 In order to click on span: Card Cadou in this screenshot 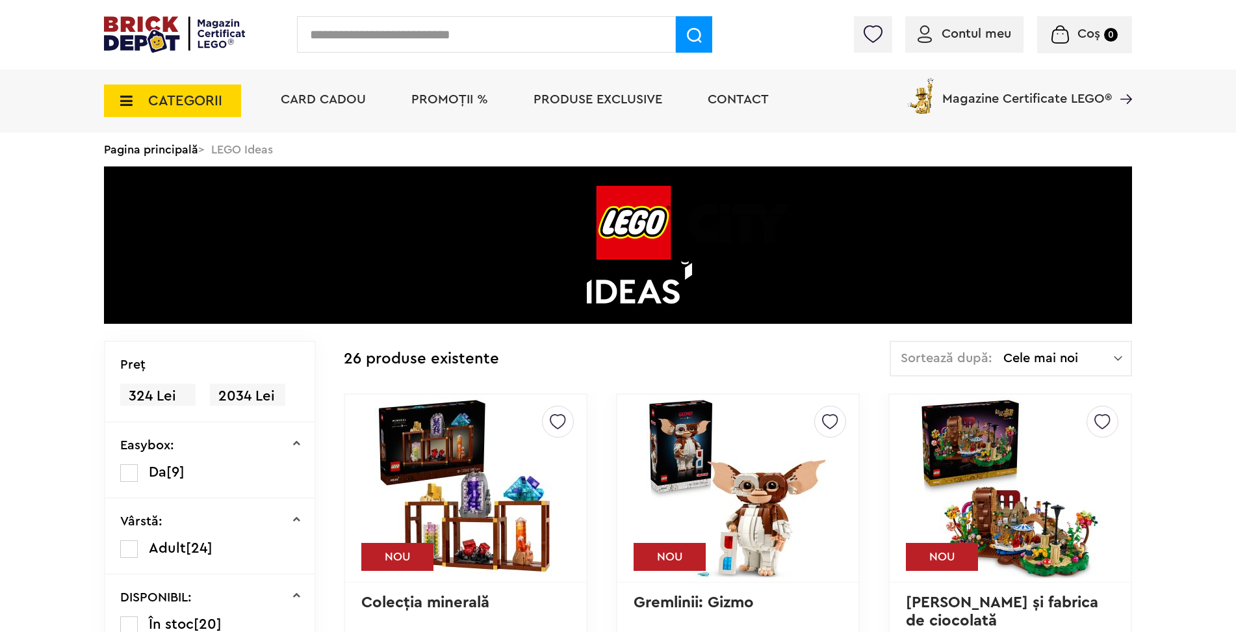, I will do `click(323, 99)`.